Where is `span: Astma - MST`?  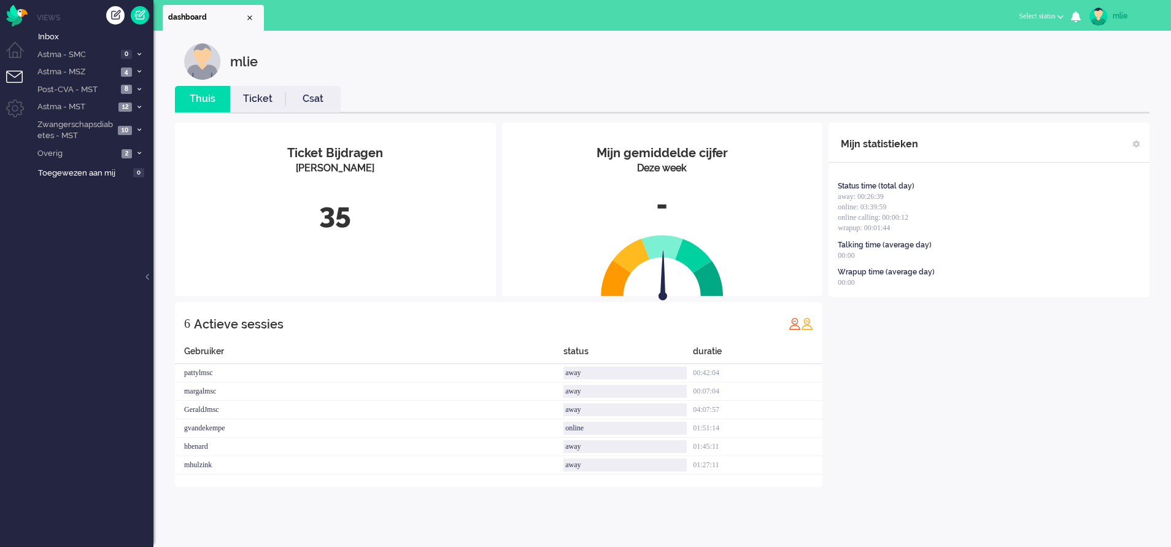
span: Astma - MST is located at coordinates (75, 107).